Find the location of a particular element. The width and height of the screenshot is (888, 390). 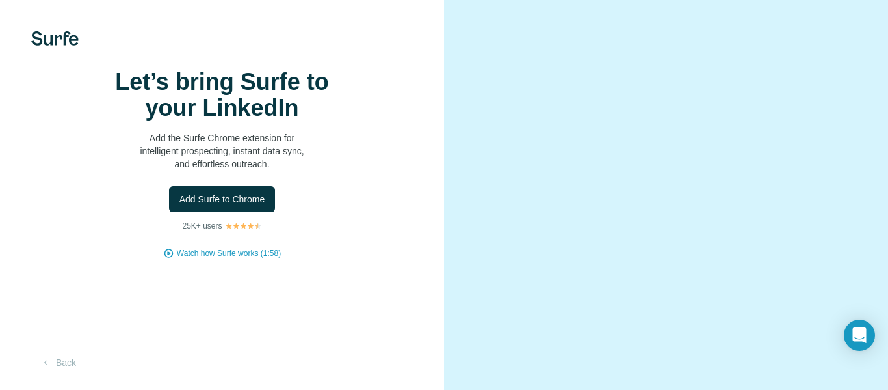

span: Watch how Surfe works (1:58) is located at coordinates (229, 253).